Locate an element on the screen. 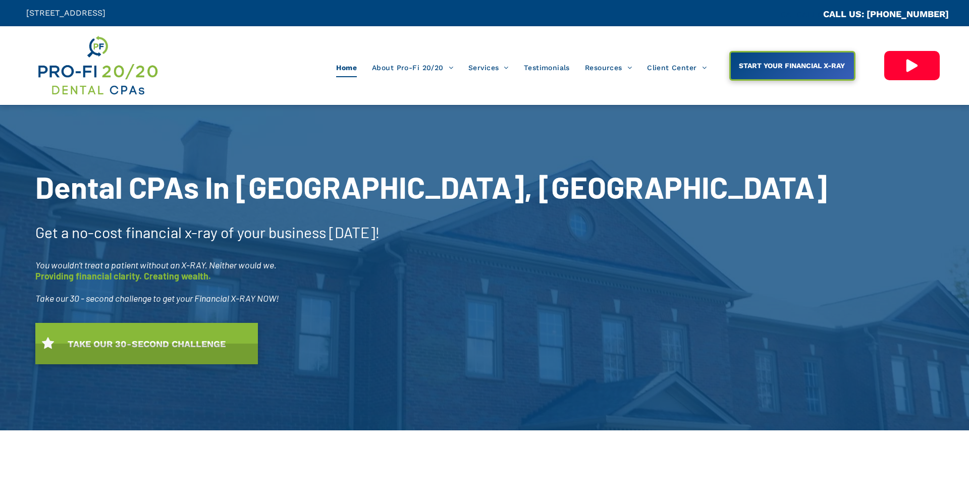  span: Get a is located at coordinates (52, 232).